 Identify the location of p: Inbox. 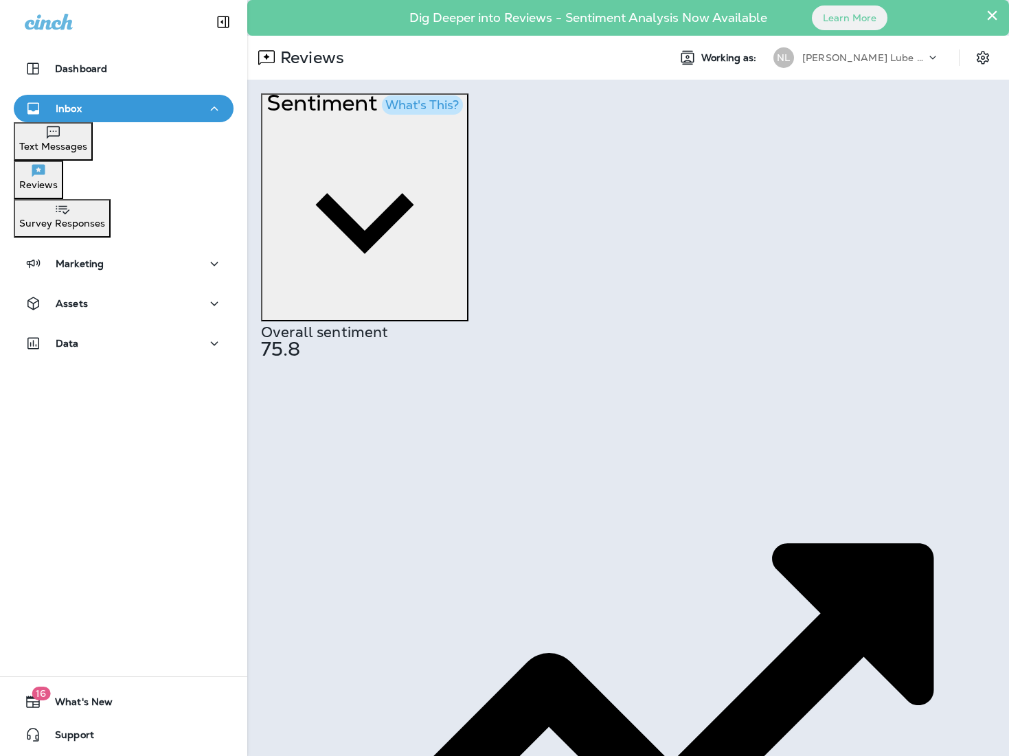
(69, 108).